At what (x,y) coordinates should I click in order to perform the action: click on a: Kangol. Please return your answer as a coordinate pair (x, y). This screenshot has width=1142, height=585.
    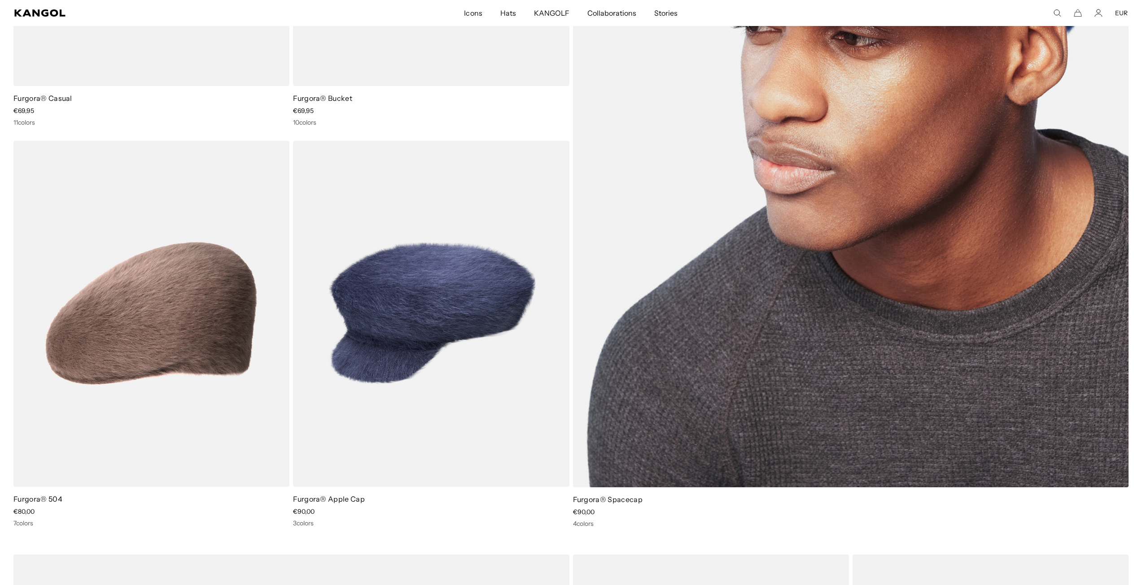
    Looking at the image, I should click on (161, 13).